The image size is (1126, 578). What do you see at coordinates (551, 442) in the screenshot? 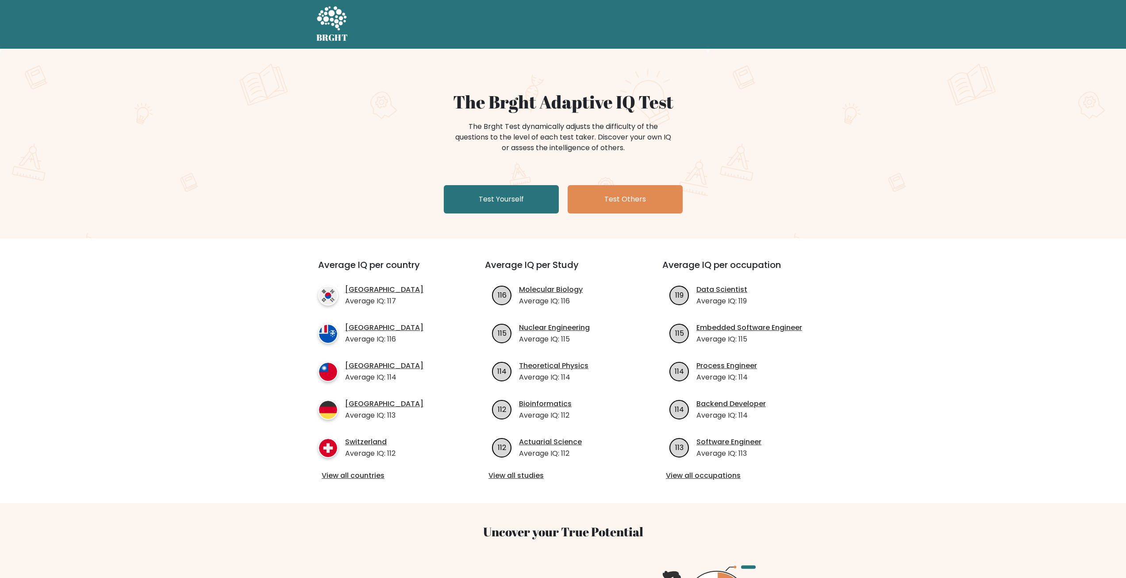
I see `a: Actuarial Science` at bounding box center [551, 442].